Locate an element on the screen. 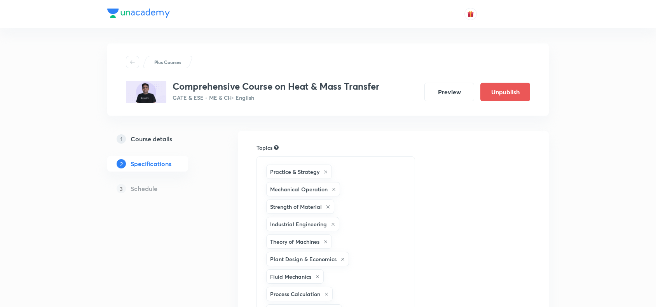  button: Unpublish is located at coordinates (505, 92).